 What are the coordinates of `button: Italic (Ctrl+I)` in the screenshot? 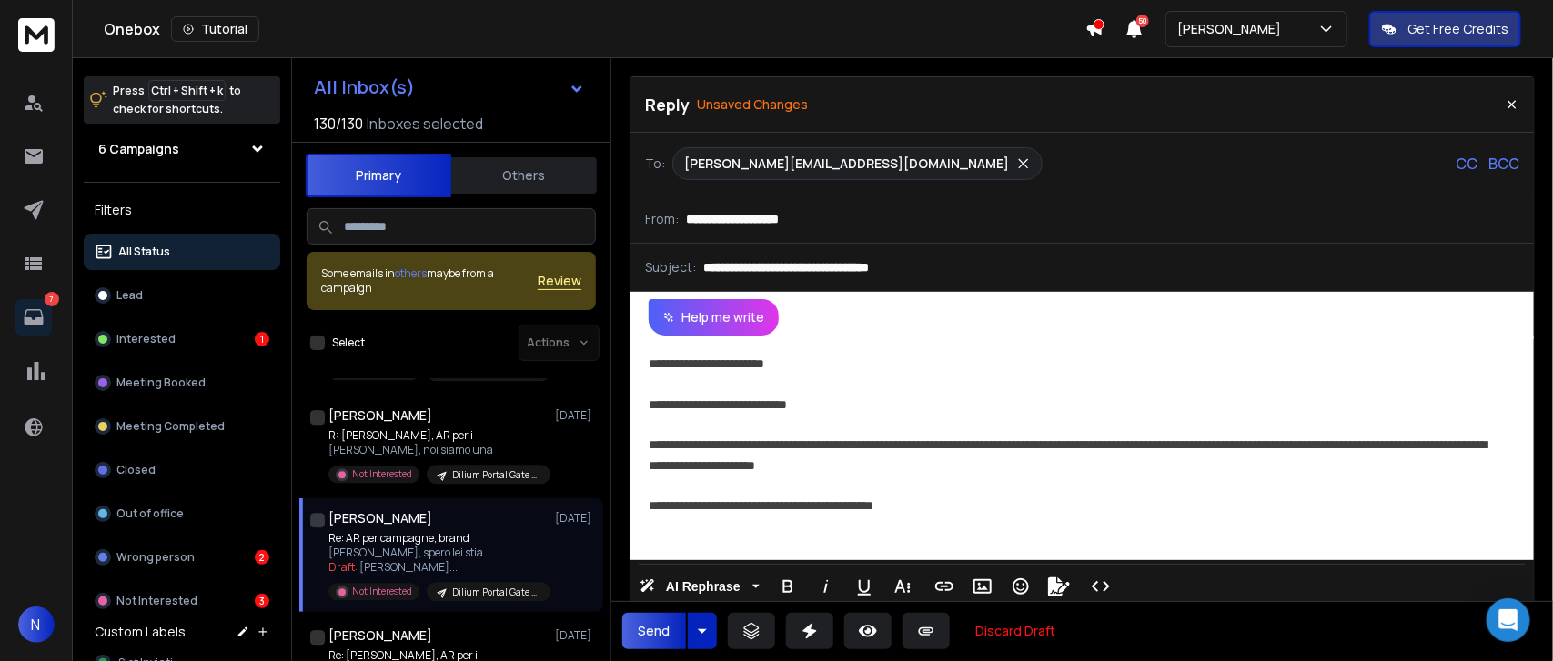 It's located at (826, 587).